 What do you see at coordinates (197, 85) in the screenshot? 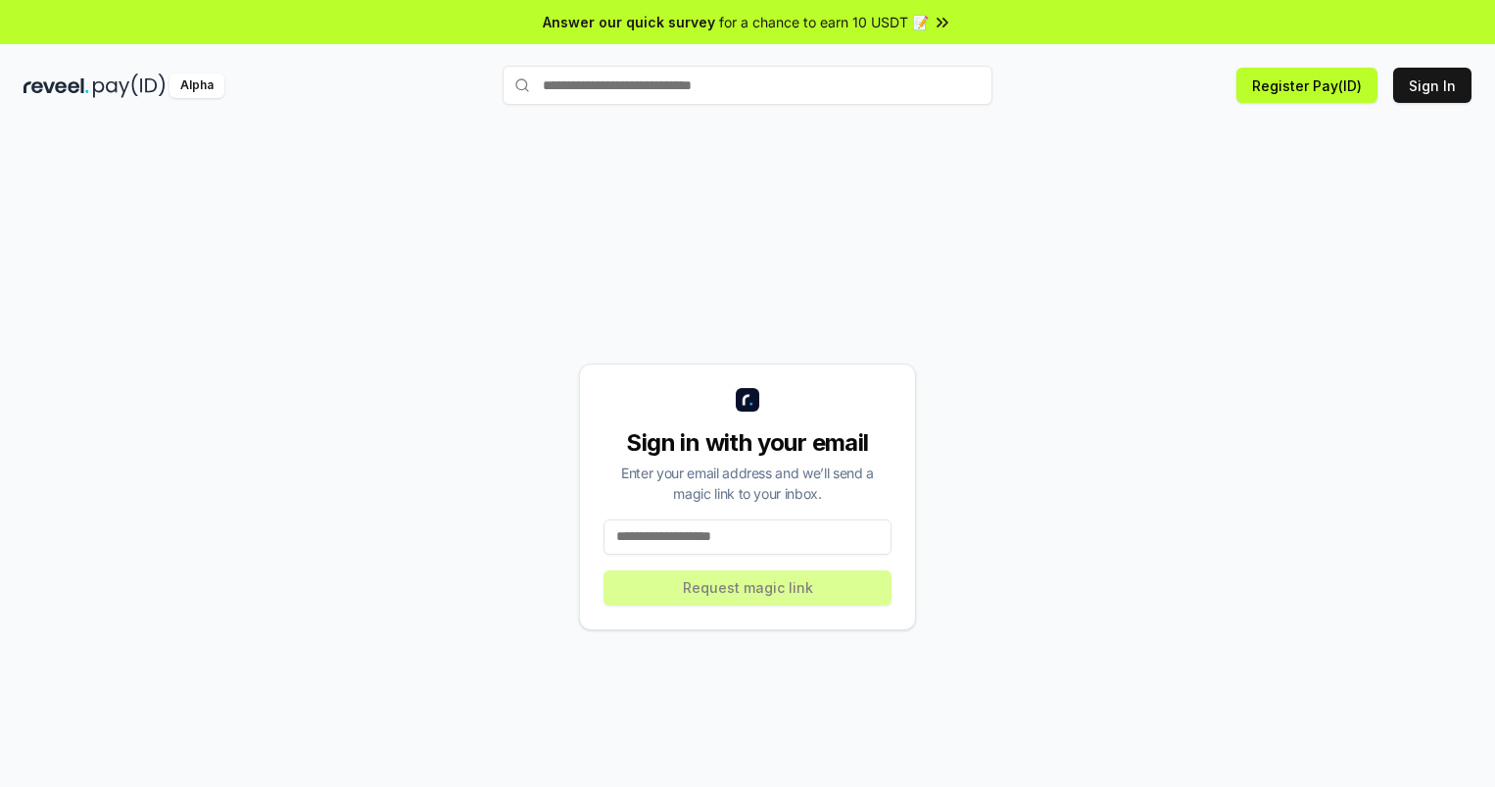
I see `div: Alpha` at bounding box center [197, 85].